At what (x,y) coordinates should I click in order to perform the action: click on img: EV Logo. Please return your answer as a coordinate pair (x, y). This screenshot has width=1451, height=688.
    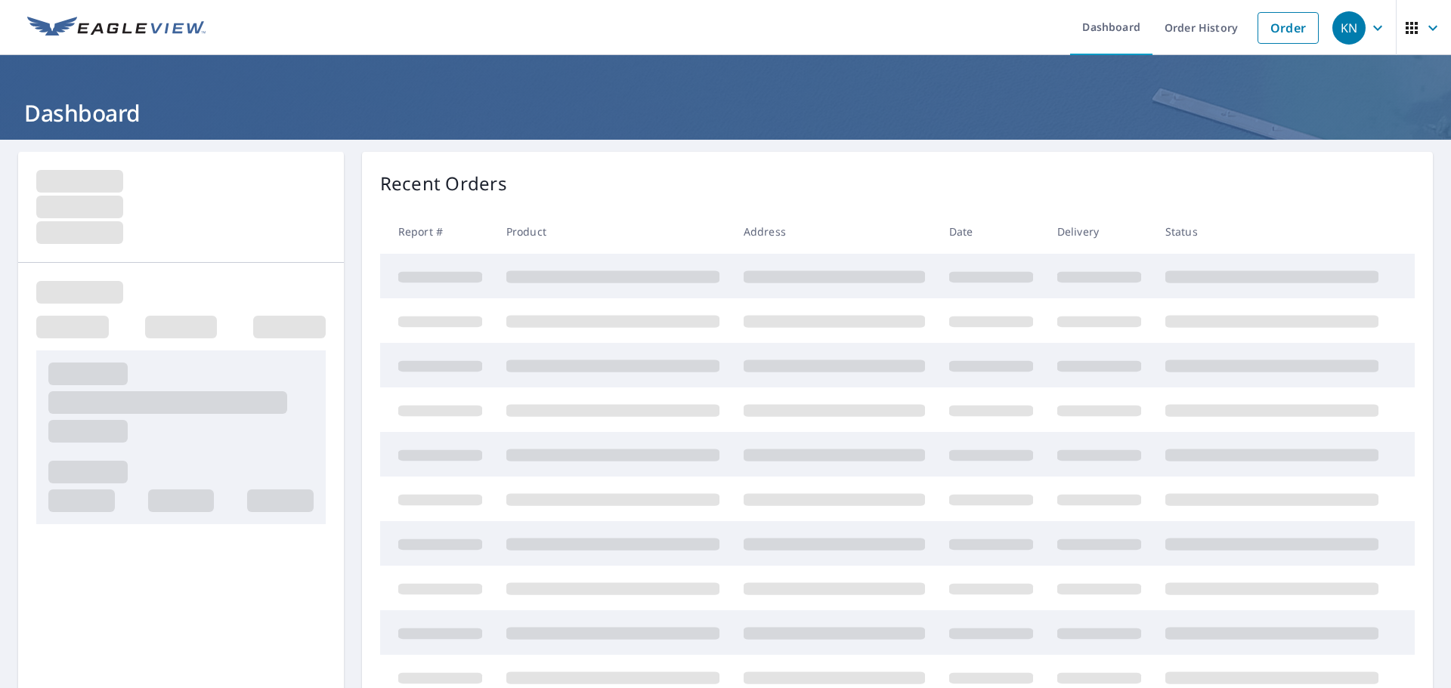
    Looking at the image, I should click on (116, 28).